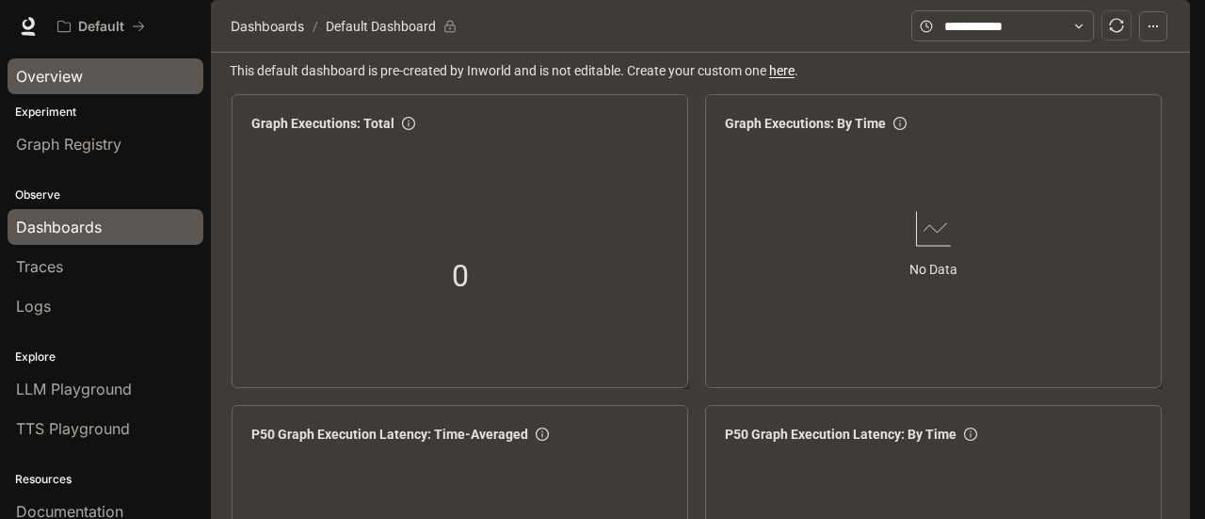  Describe the element at coordinates (323, 123) in the screenshot. I see `span: Graph Executions: Total` at that location.